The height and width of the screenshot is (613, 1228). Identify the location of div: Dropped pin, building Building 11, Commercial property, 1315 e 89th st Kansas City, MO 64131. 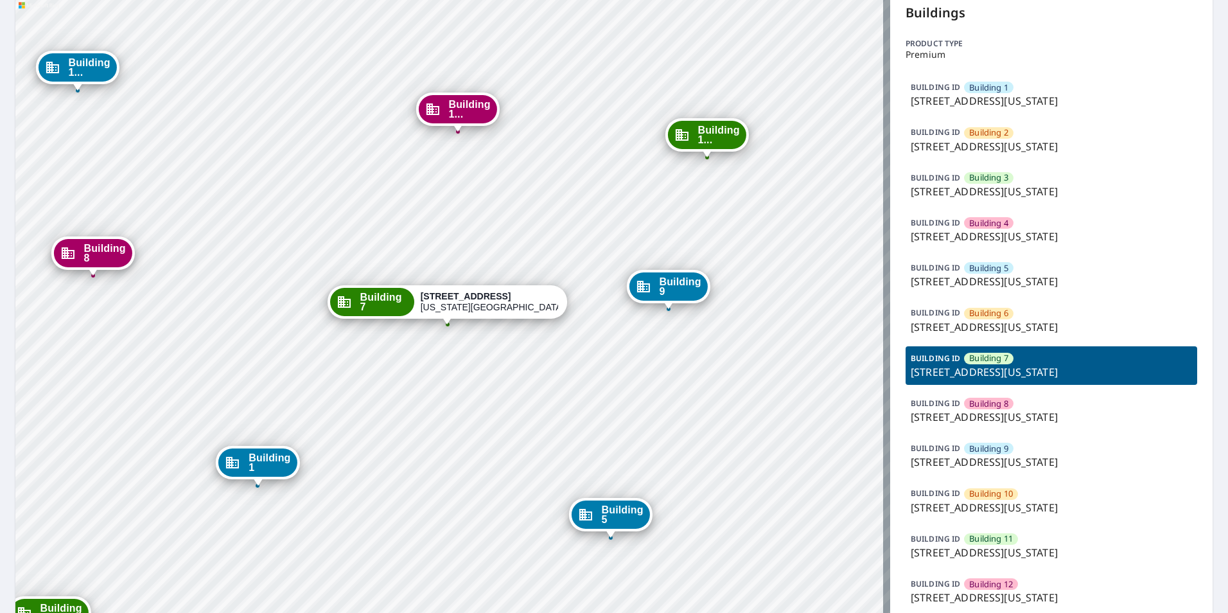
(706, 138).